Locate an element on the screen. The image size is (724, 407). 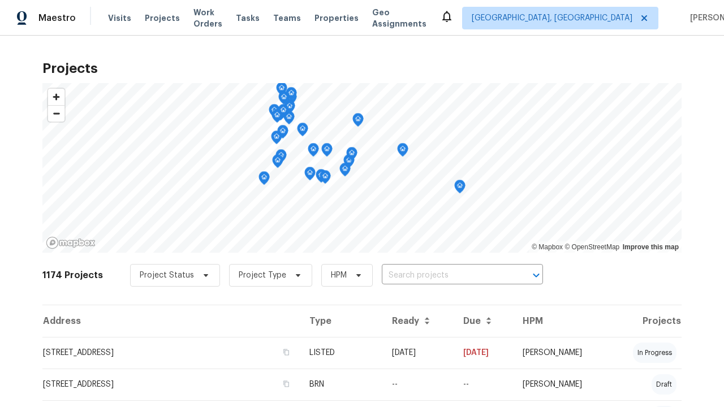
span: Project Status is located at coordinates (167, 276).